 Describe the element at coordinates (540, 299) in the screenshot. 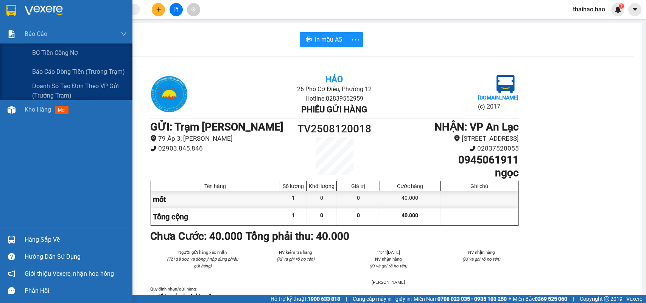

I see `span: Miền Bắc` at that location.